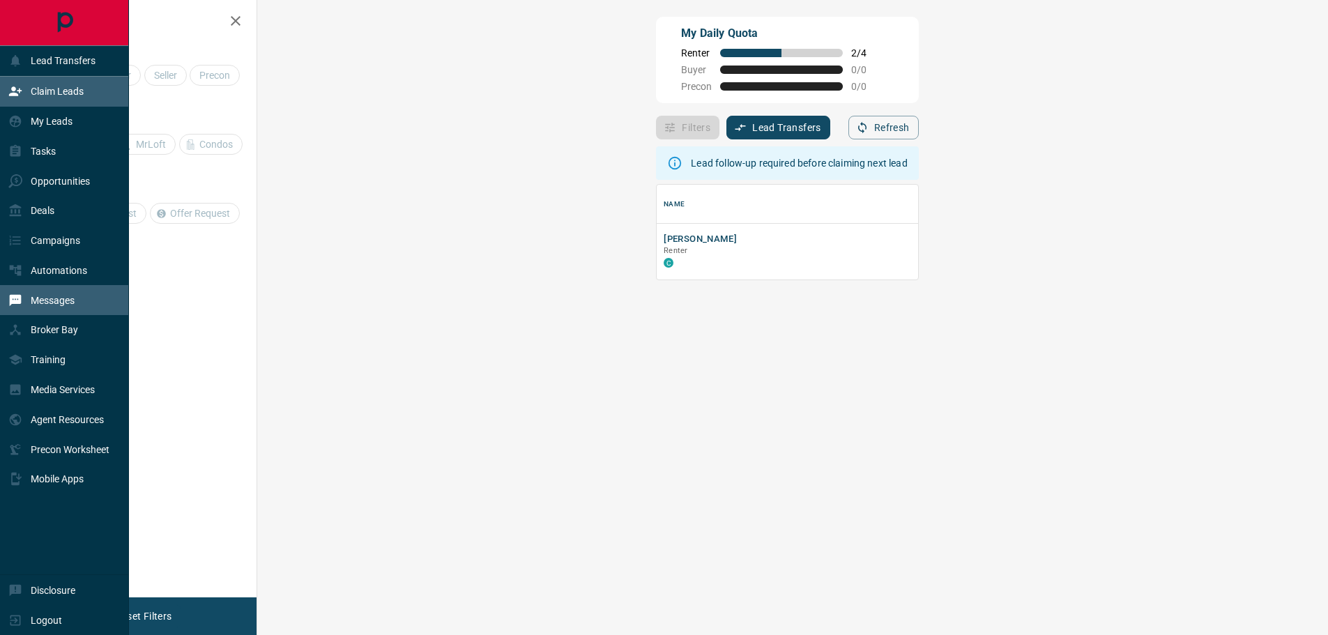 This screenshot has width=1328, height=635. What do you see at coordinates (799, 163) in the screenshot?
I see `div: Lead follow-up required before claiming next lead` at bounding box center [799, 163].